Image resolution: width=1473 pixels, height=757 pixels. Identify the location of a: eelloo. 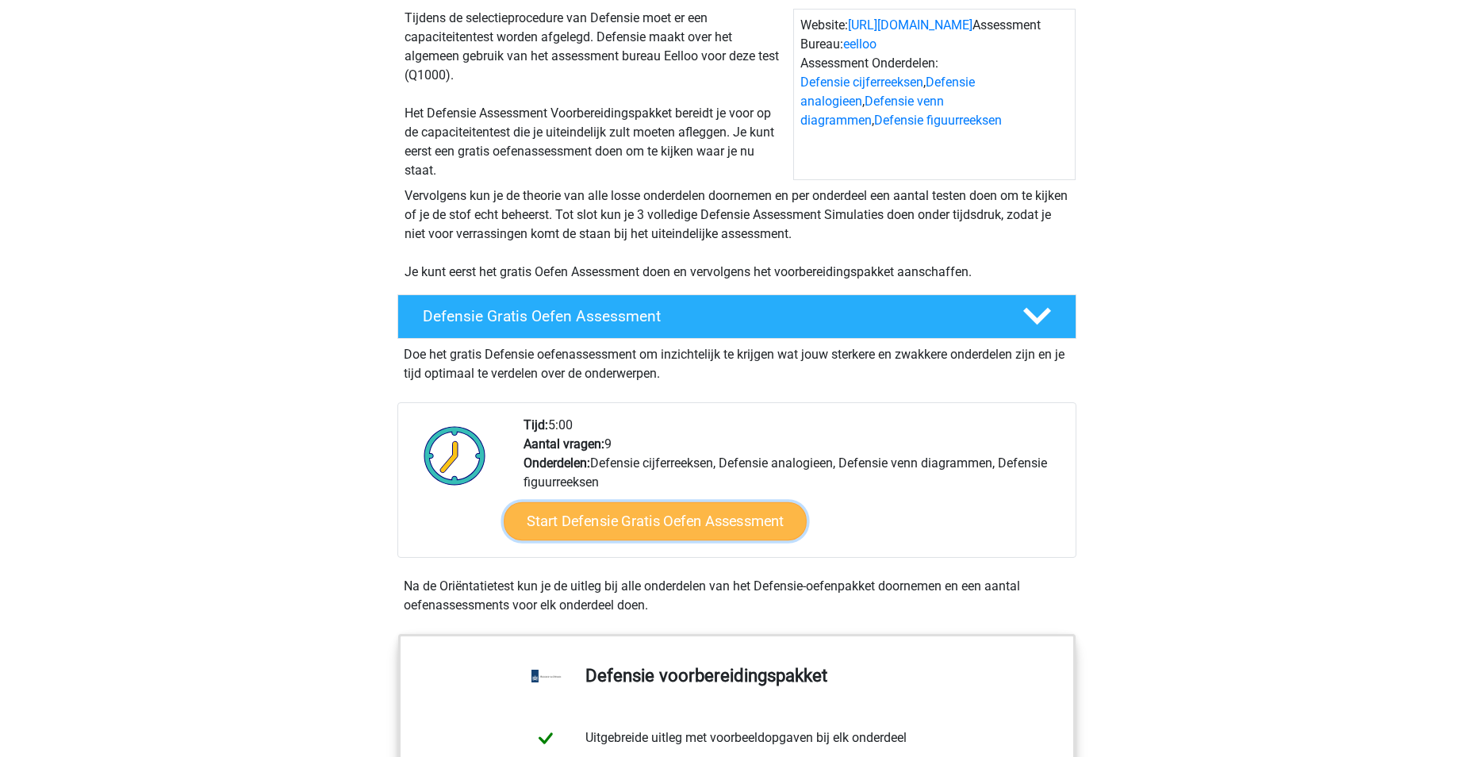
(860, 44).